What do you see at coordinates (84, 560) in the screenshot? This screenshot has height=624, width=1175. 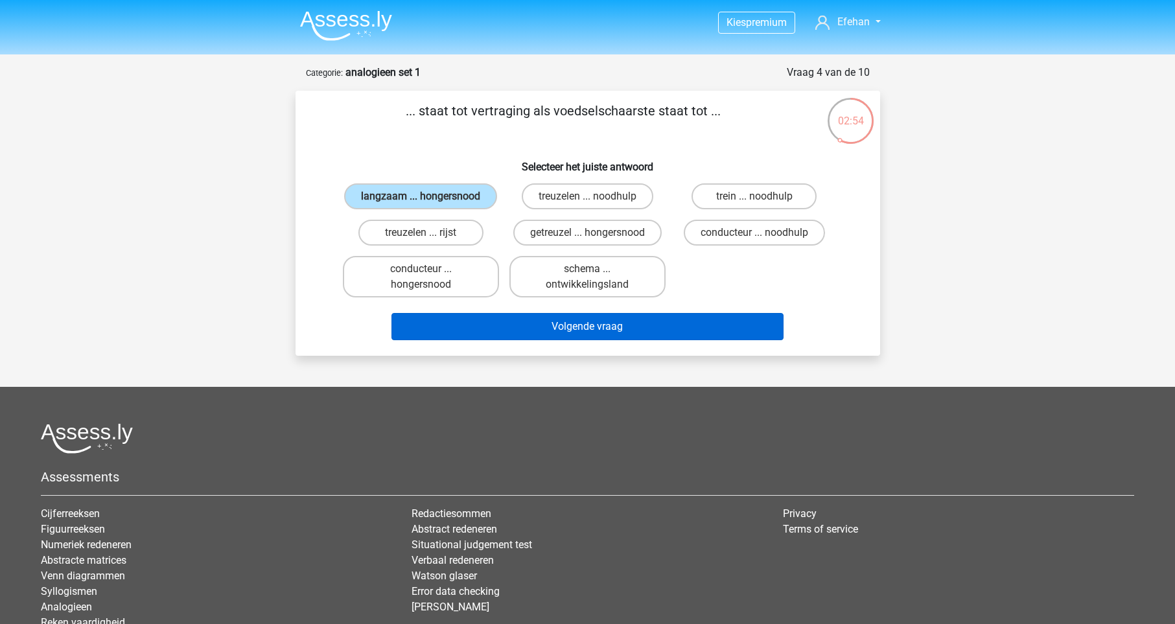 I see `a: Abstracte matrices` at bounding box center [84, 560].